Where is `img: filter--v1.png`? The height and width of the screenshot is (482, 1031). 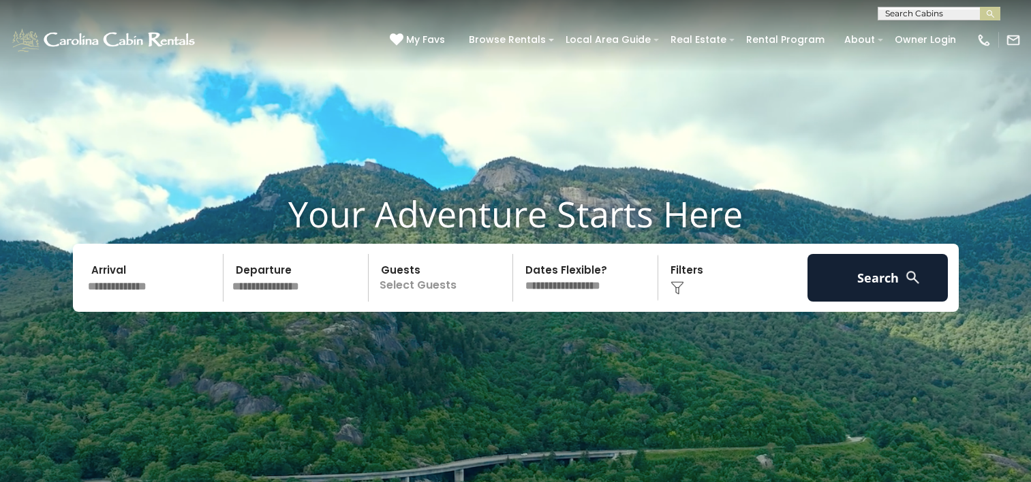
img: filter--v1.png is located at coordinates (677, 288).